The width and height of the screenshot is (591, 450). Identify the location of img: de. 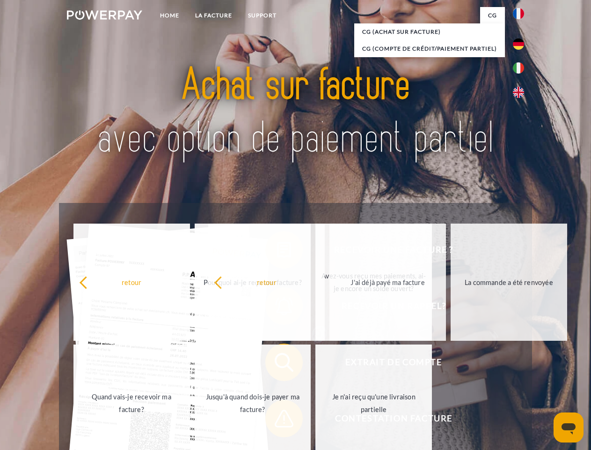
(519, 44).